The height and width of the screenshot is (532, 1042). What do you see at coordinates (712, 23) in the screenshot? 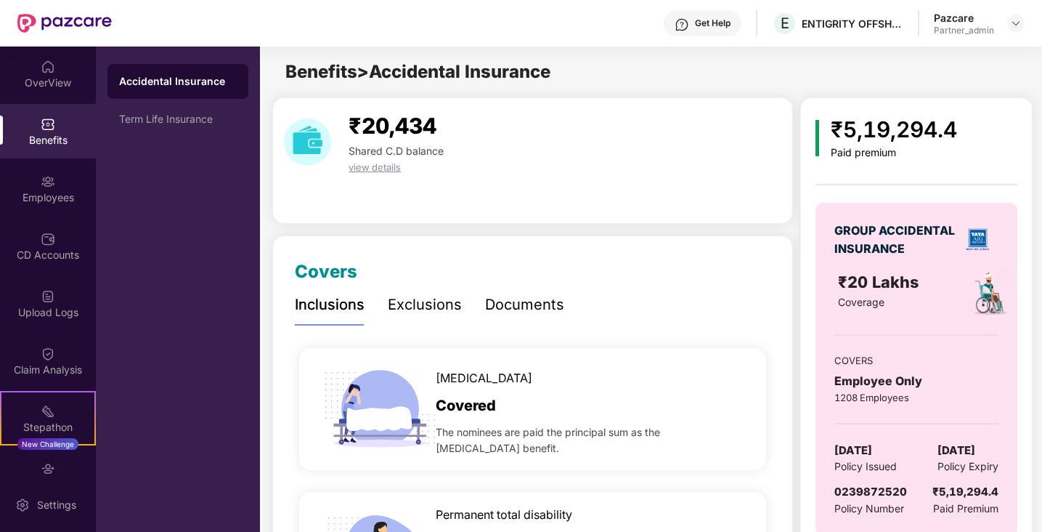
I see `div: Get Help` at bounding box center [712, 23].